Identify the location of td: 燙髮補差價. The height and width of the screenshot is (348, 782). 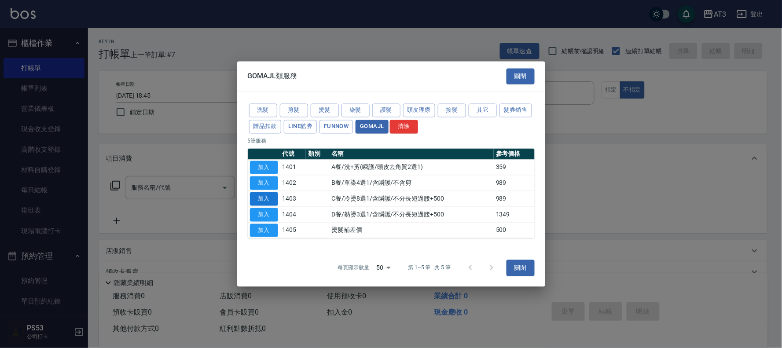
(411, 231).